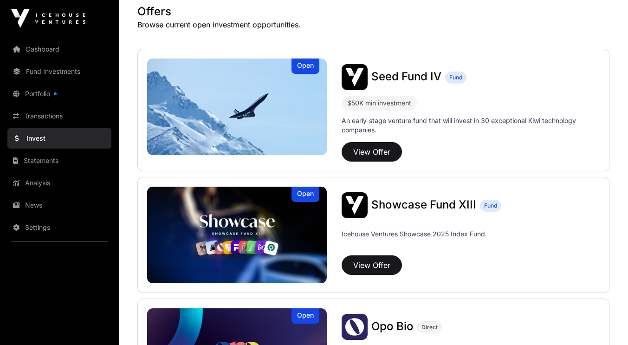 This screenshot has width=628, height=345. What do you see at coordinates (373, 12) in the screenshot?
I see `h1: Offers` at bounding box center [373, 12].